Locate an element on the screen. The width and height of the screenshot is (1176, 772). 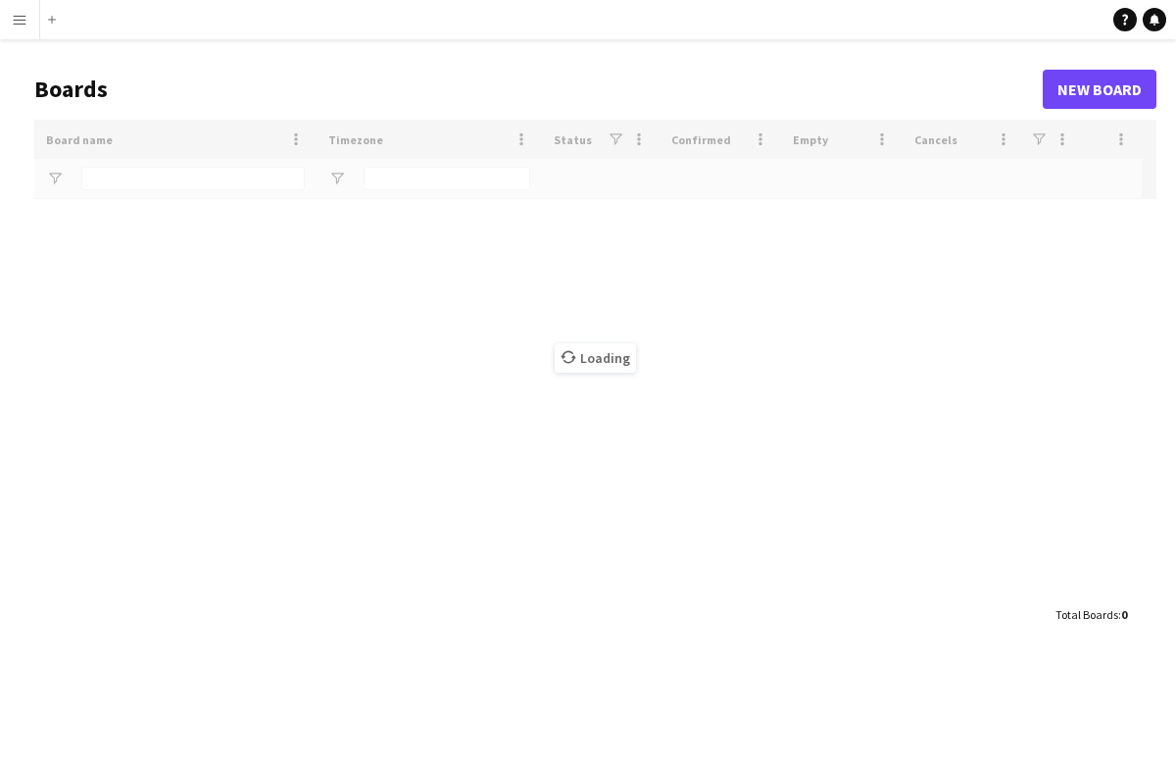
a: New Board is located at coordinates (1100, 89).